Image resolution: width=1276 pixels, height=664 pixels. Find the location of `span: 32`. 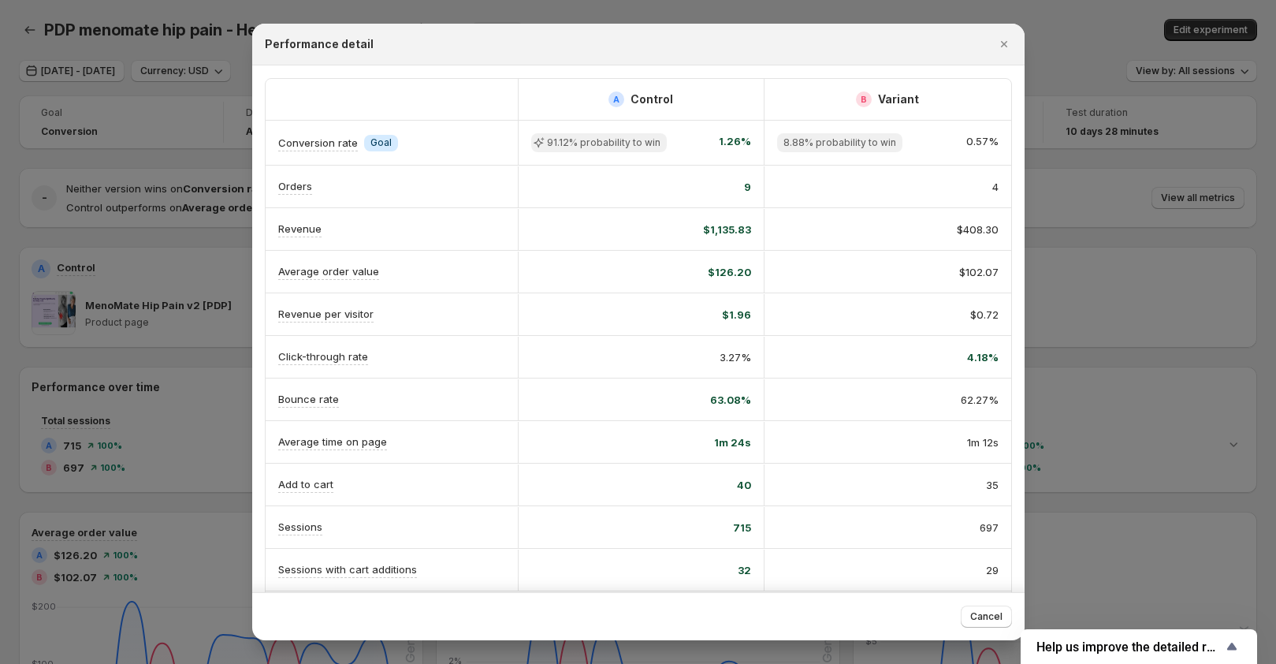

span: 32 is located at coordinates (744, 570).